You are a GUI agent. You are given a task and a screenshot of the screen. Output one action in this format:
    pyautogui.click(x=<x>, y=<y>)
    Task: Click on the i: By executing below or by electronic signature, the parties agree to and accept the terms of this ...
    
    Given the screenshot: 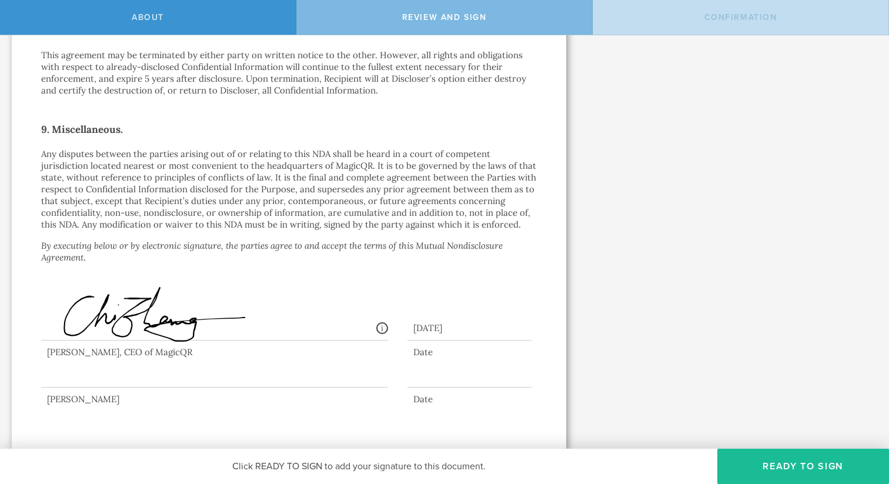 What is the action you would take?
    pyautogui.click(x=272, y=251)
    